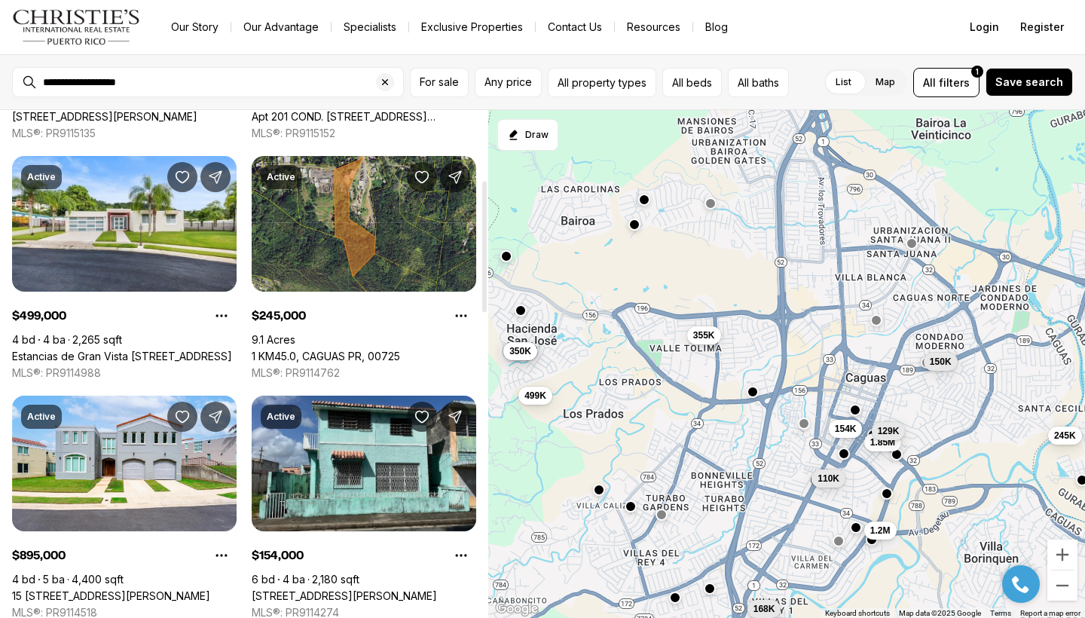 This screenshot has height=618, width=1085. Describe the element at coordinates (885, 82) in the screenshot. I see `label: Map` at that location.